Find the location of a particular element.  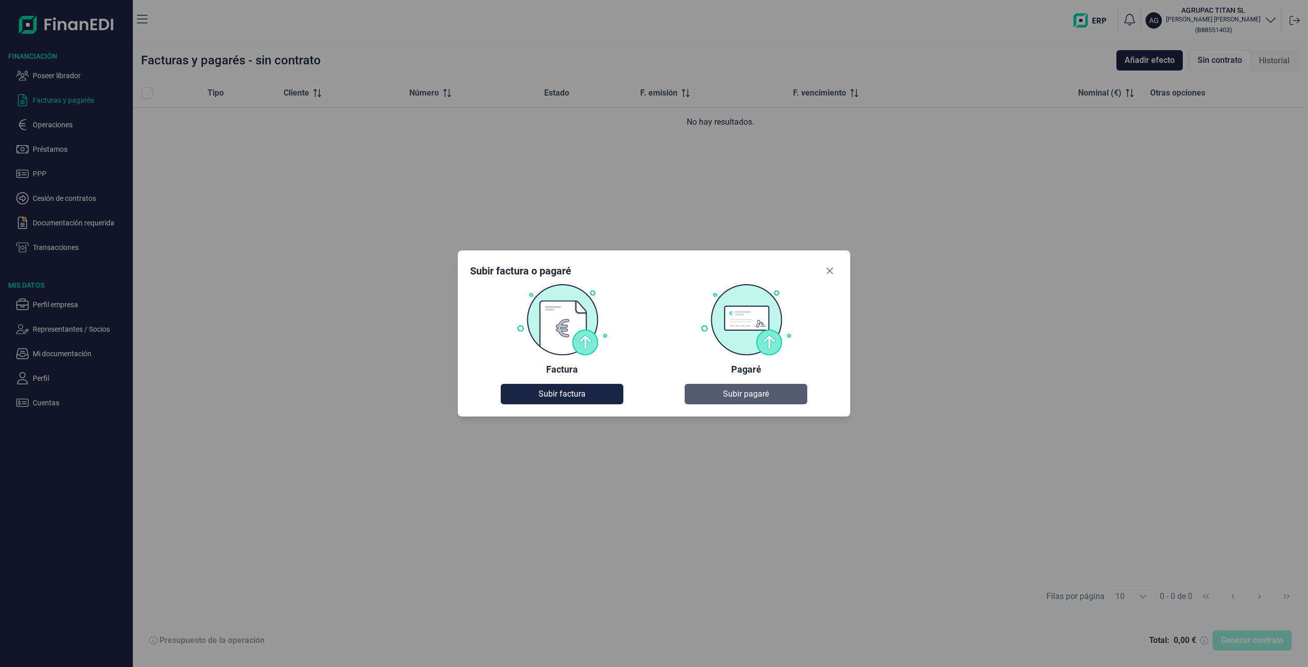

div: Pagaré is located at coordinates (746, 369).